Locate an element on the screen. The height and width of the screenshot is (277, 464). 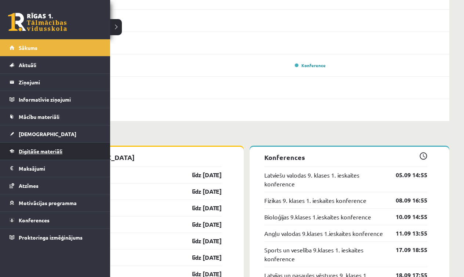
span: Atzīmes is located at coordinates (29, 186).